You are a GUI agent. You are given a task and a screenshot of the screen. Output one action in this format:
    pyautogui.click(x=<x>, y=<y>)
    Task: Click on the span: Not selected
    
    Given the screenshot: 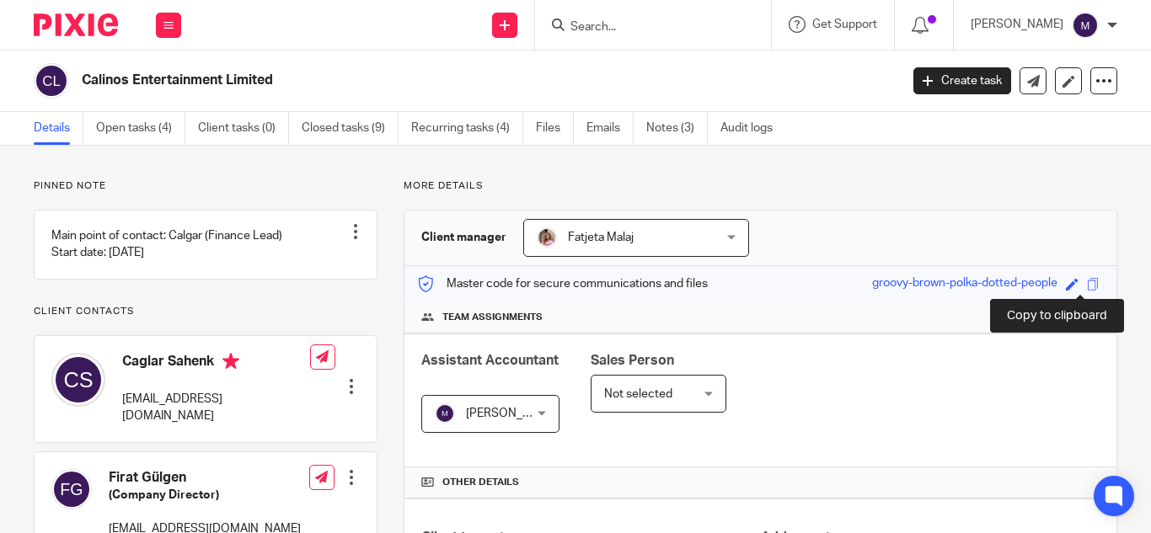 What is the action you would take?
    pyautogui.click(x=638, y=394)
    